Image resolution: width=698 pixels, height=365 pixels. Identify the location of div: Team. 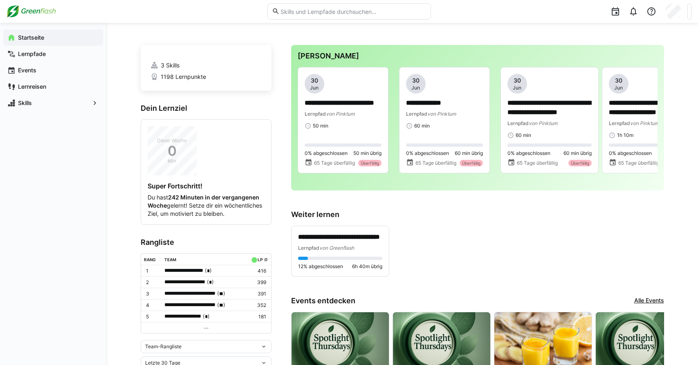
(170, 259).